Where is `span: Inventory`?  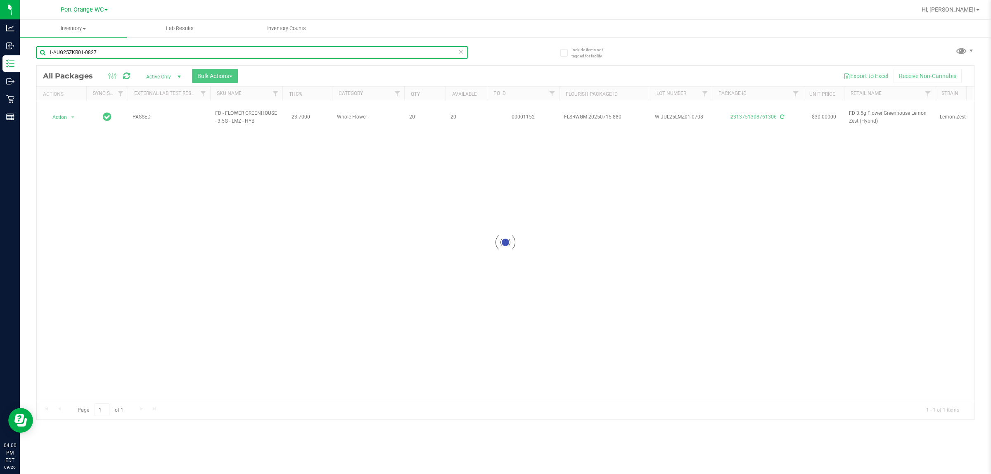
span: Inventory is located at coordinates (73, 29).